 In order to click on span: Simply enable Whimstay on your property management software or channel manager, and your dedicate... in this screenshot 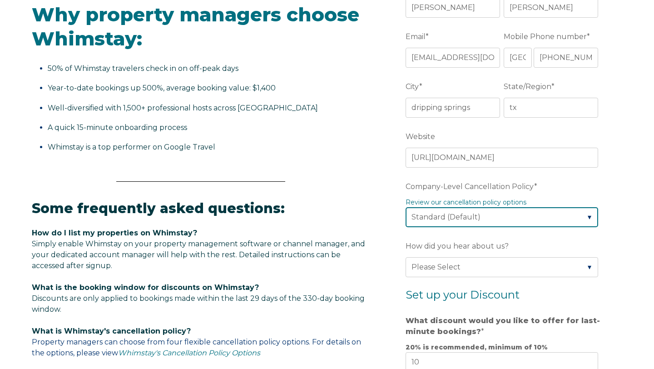, I will do `click(199, 254)`.